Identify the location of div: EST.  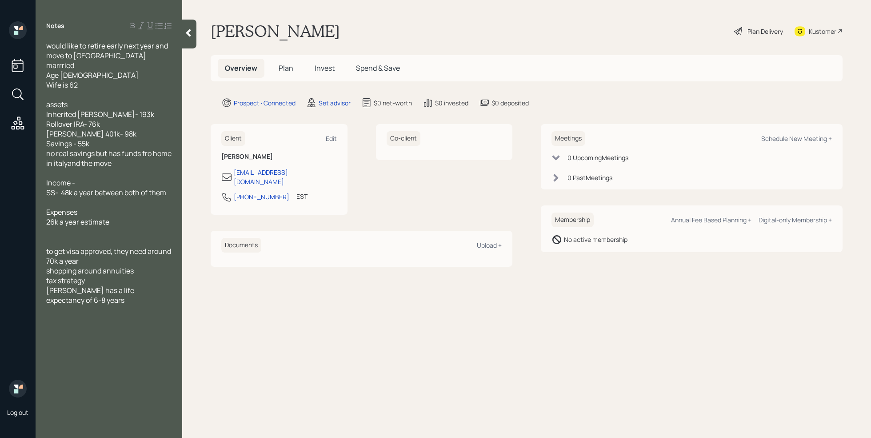
(302, 196).